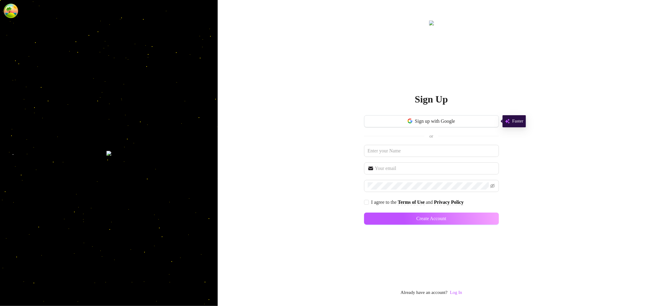 This screenshot has height=306, width=645. Describe the element at coordinates (435, 169) in the screenshot. I see `input: Your email` at that location.